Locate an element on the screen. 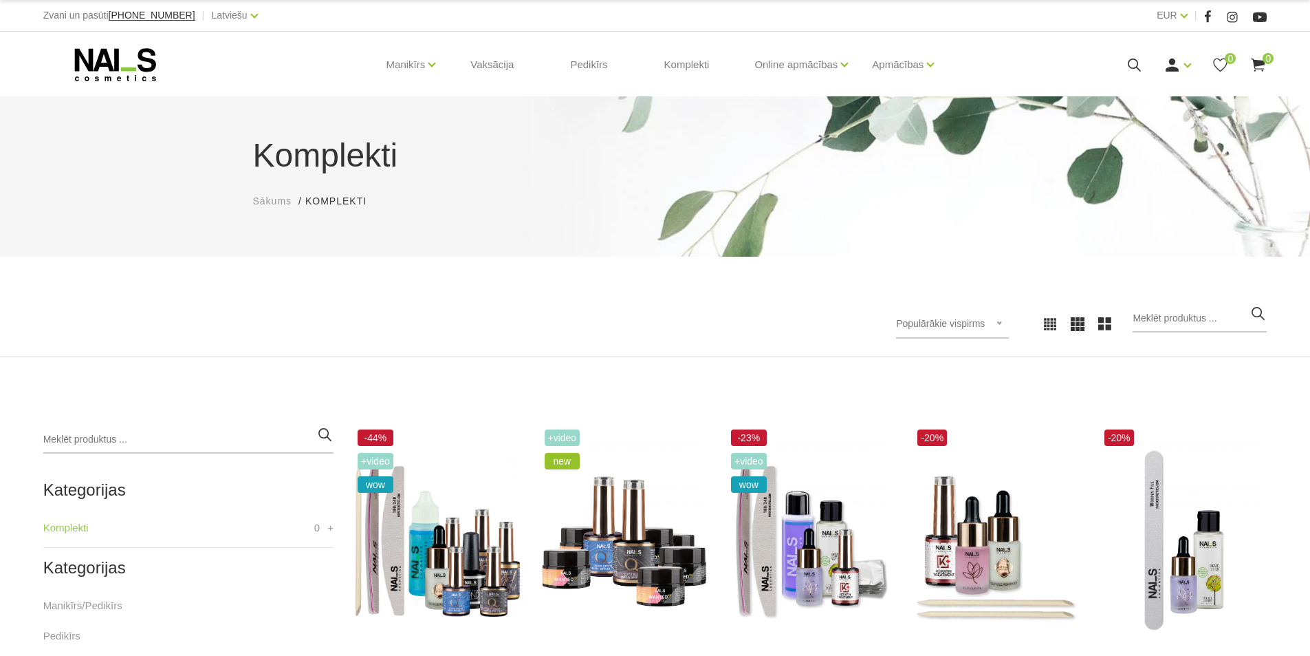 The height and width of the screenshot is (656, 1310). a: Komplektā ietilpst:- Keratīna līdzeklis bojātu nagu atjaunošanai, 14 ml,- Kutikulas irdinātājs ar... is located at coordinates (997, 540).